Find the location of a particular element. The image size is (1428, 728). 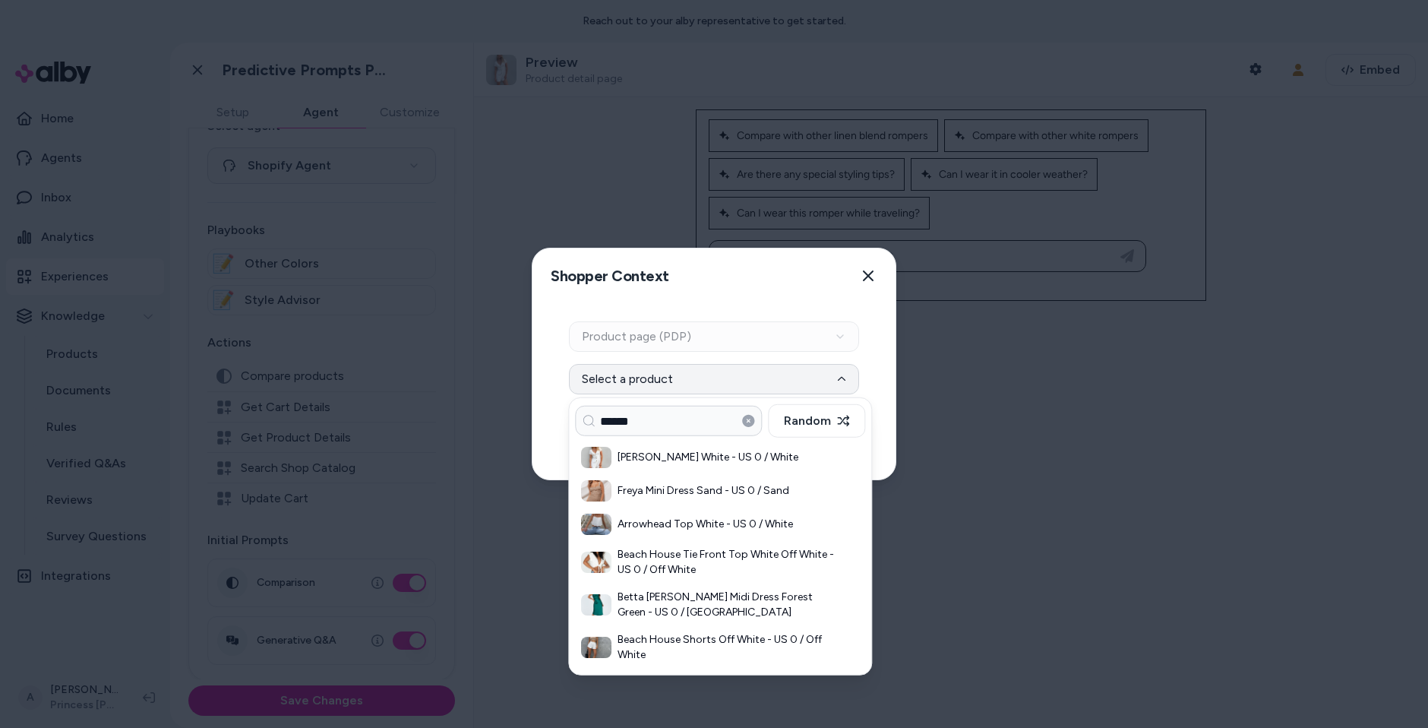

button: Select a product is located at coordinates (714, 379).